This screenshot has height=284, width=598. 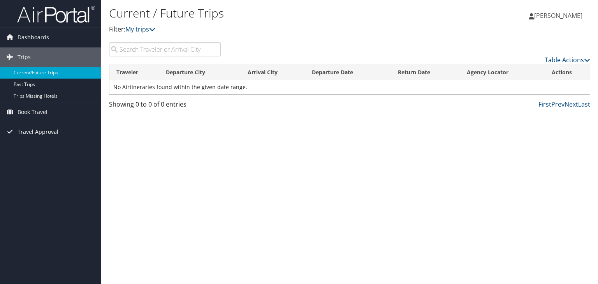 I want to click on th: Traveler: activate to sort column ascending, so click(x=134, y=72).